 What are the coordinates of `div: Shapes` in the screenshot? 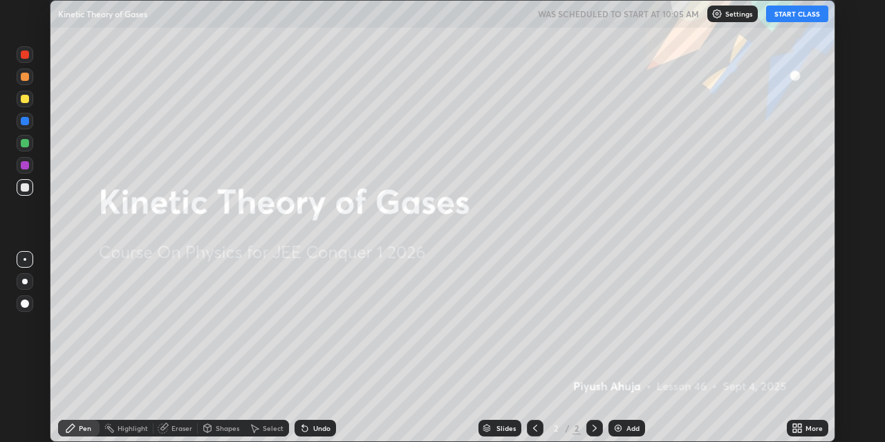 It's located at (227, 428).